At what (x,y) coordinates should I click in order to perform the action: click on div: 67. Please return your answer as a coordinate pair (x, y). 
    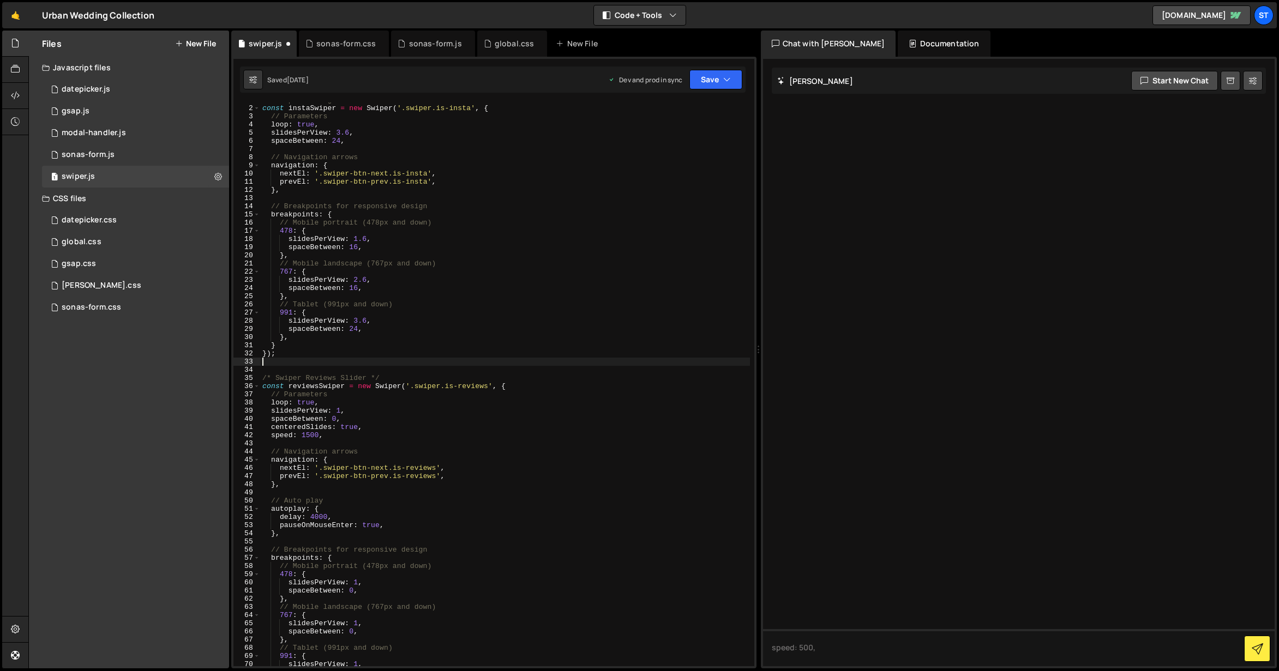
    Looking at the image, I should click on (247, 640).